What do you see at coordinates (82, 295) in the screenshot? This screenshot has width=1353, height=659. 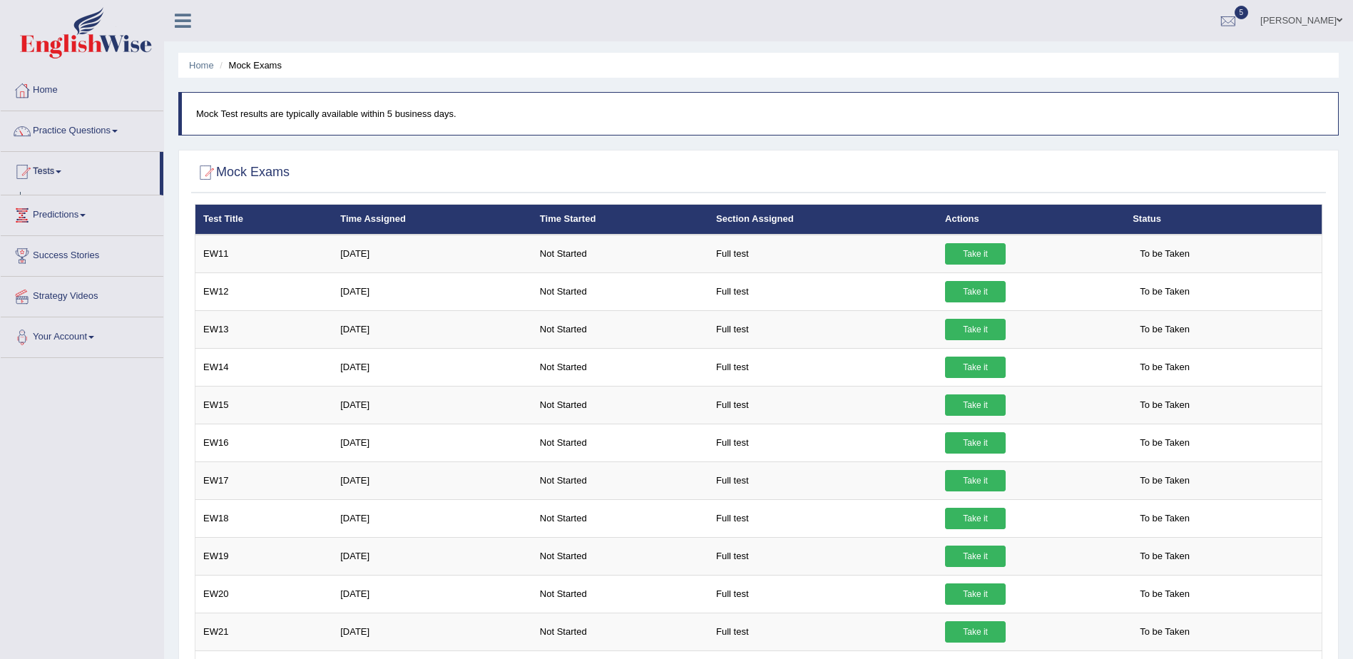 I see `a: Strategy Videos` at bounding box center [82, 295].